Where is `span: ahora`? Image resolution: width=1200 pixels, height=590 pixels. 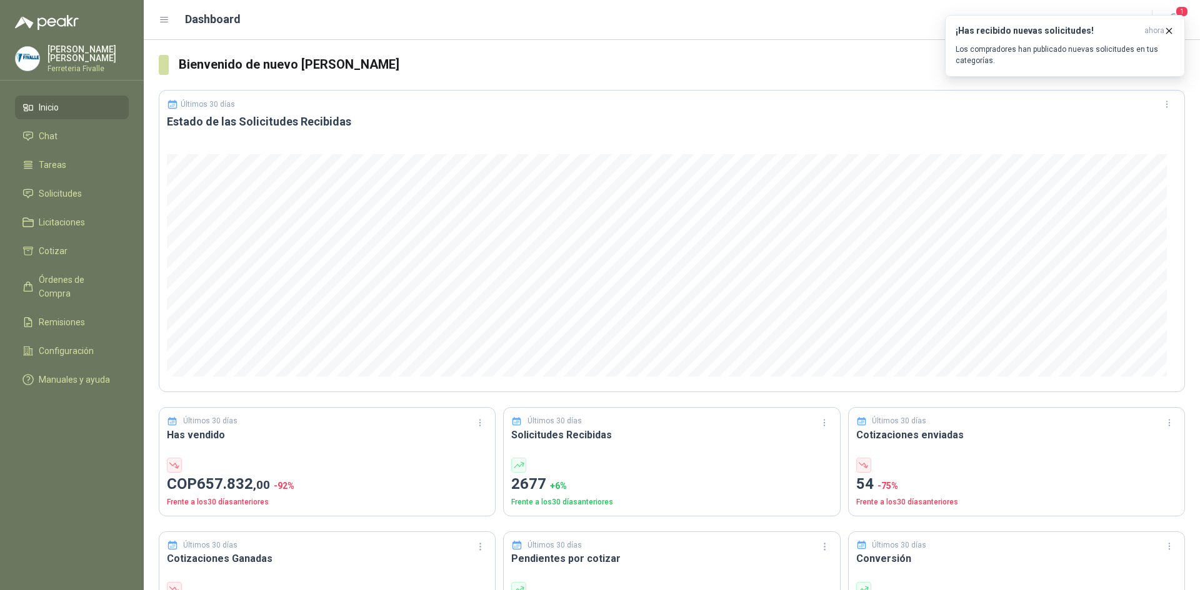
span: ahora is located at coordinates (1154, 31).